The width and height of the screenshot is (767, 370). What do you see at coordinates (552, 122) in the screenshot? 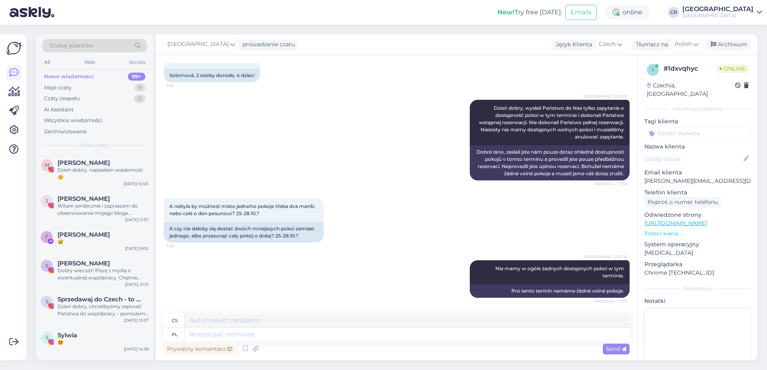
I see `span: Dzień dobry, wysłali Państwo do Nas tylko zapytanie o dostępność pokoi w tym terminie i dokonali ...` at bounding box center [552, 122].